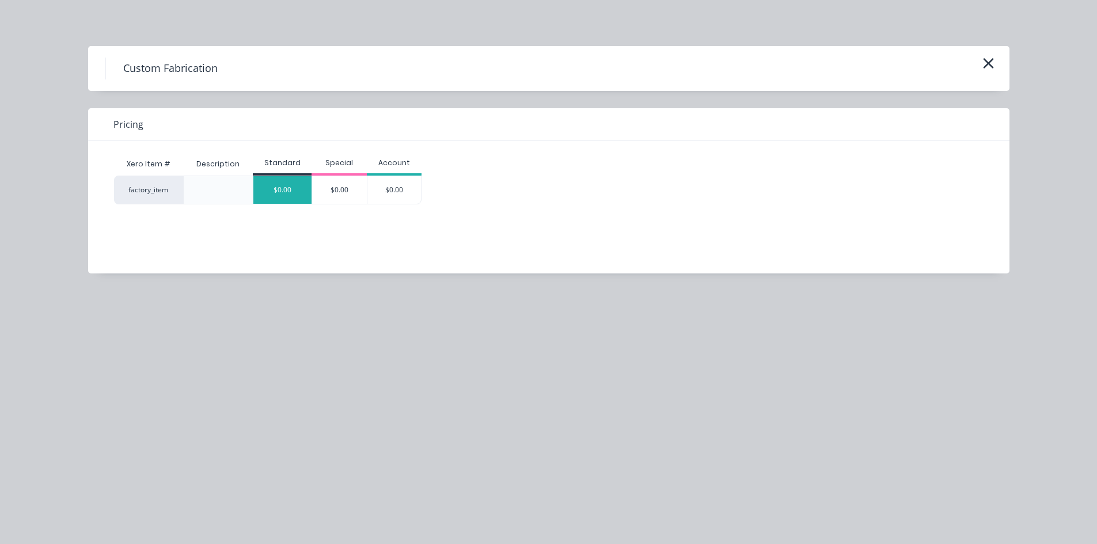 The width and height of the screenshot is (1097, 544). What do you see at coordinates (170, 69) in the screenshot?
I see `h4: Custom Fabrication` at bounding box center [170, 69].